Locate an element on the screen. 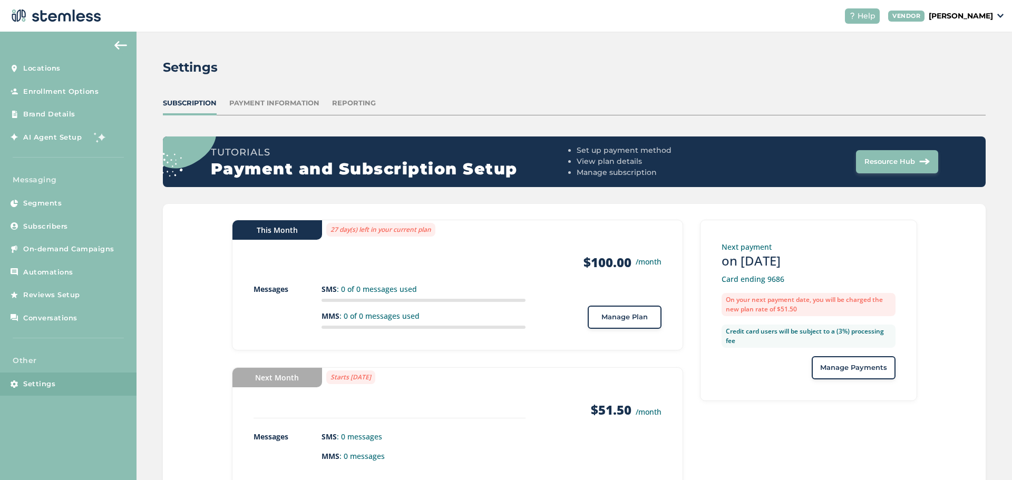 The height and width of the screenshot is (480, 1012). button: Resource Hub is located at coordinates (897, 162).